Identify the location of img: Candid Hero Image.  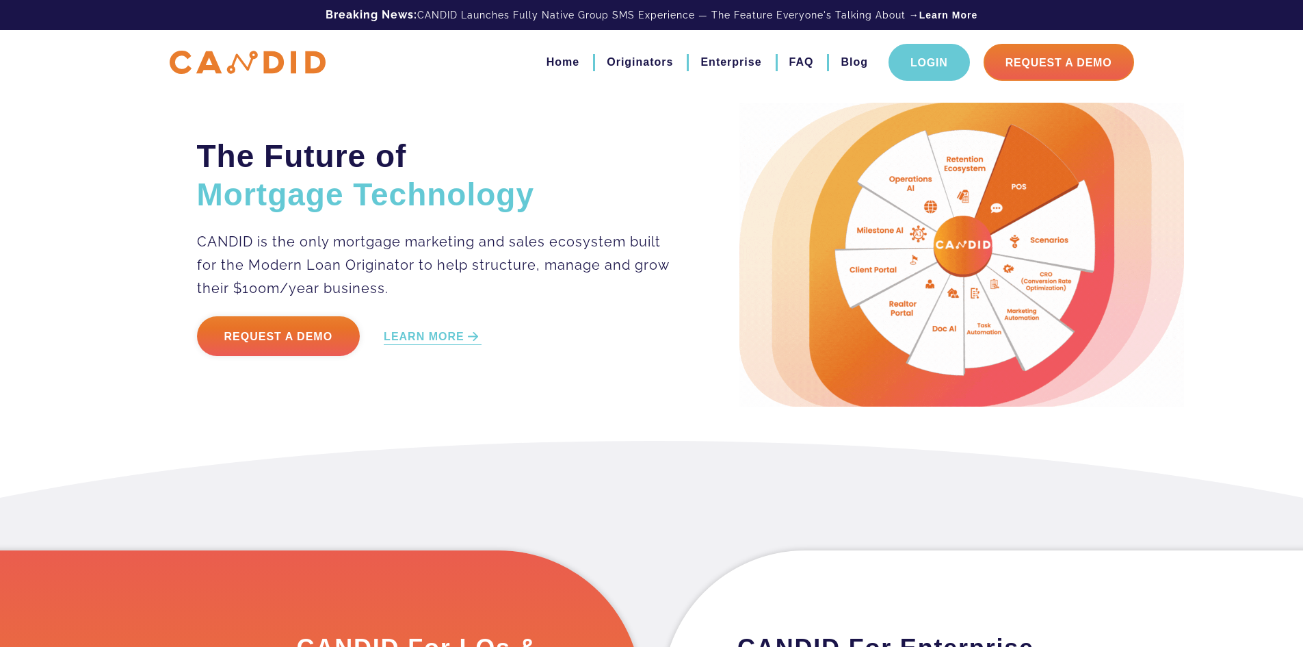
(962, 255).